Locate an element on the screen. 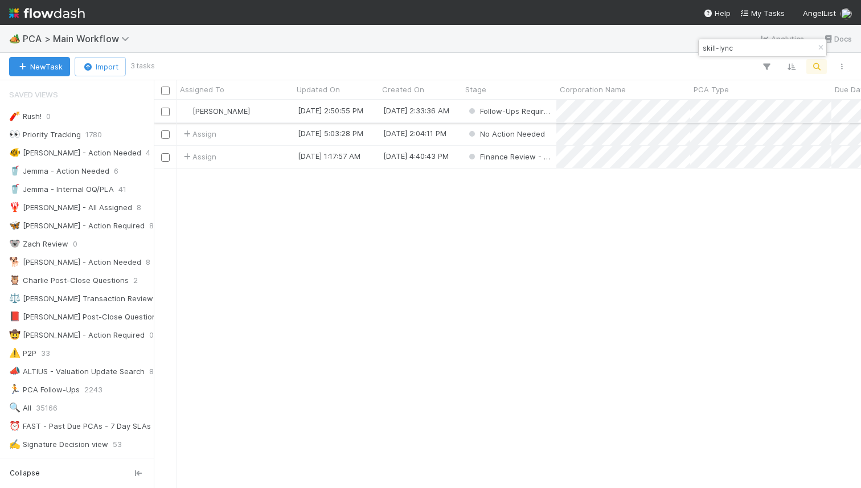 The height and width of the screenshot is (488, 861). span: 2243 is located at coordinates (93, 389).